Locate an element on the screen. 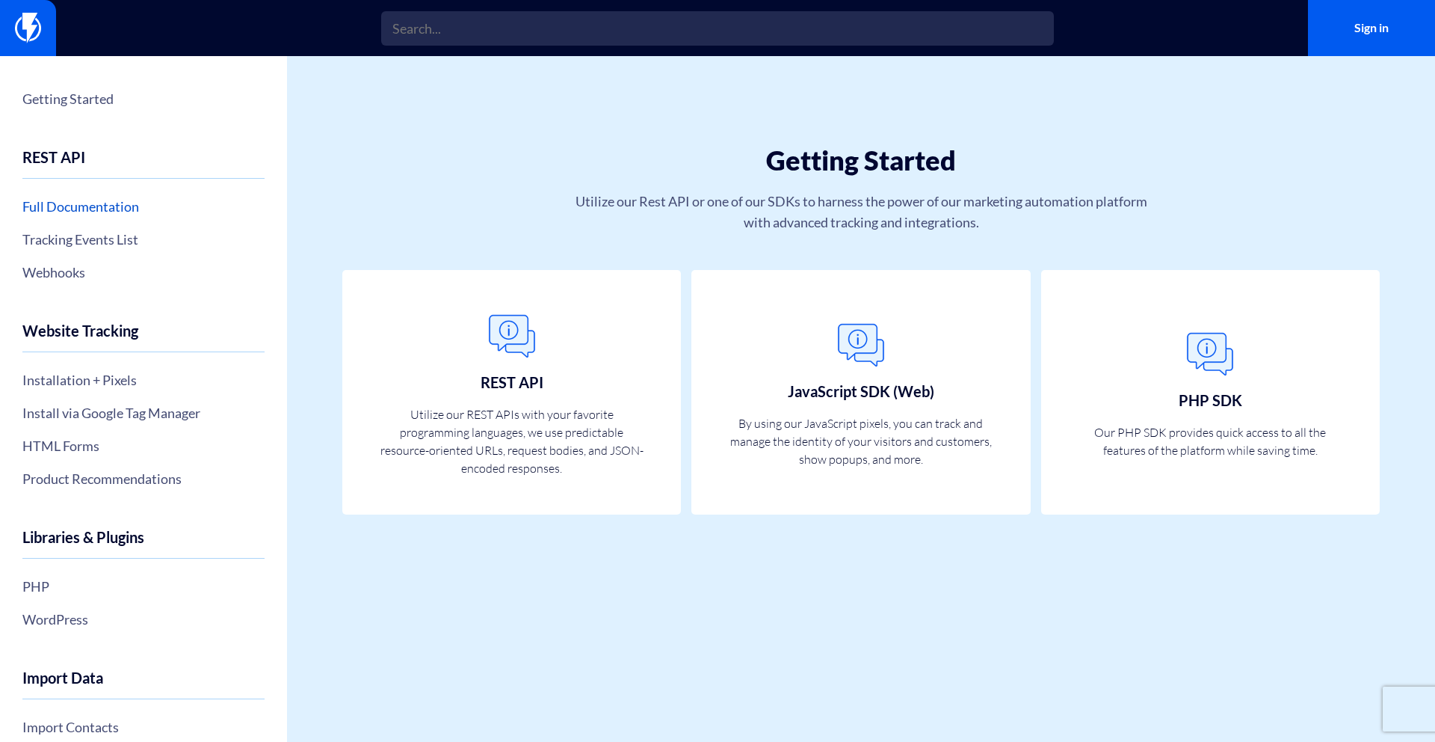 The width and height of the screenshot is (1435, 742). h4: Libraries & Plugins is located at coordinates (144, 543).